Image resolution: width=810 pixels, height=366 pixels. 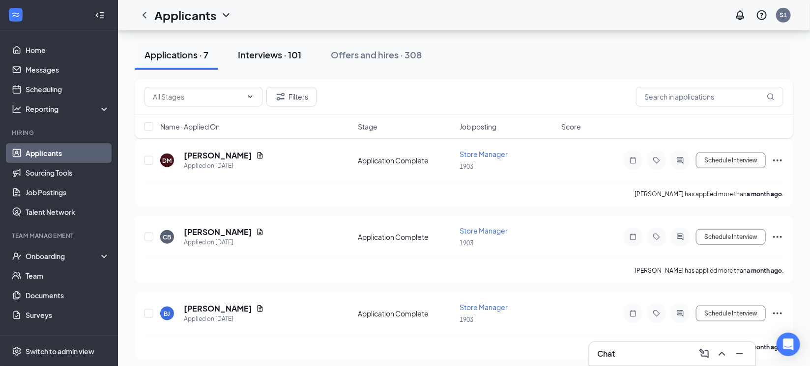 I want to click on svg: Filter, so click(x=280, y=97).